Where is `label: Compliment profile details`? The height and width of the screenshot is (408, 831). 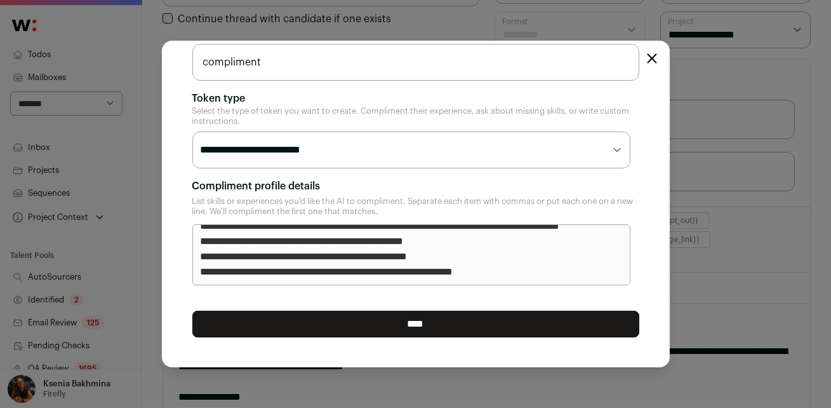
label: Compliment profile details is located at coordinates (416, 186).